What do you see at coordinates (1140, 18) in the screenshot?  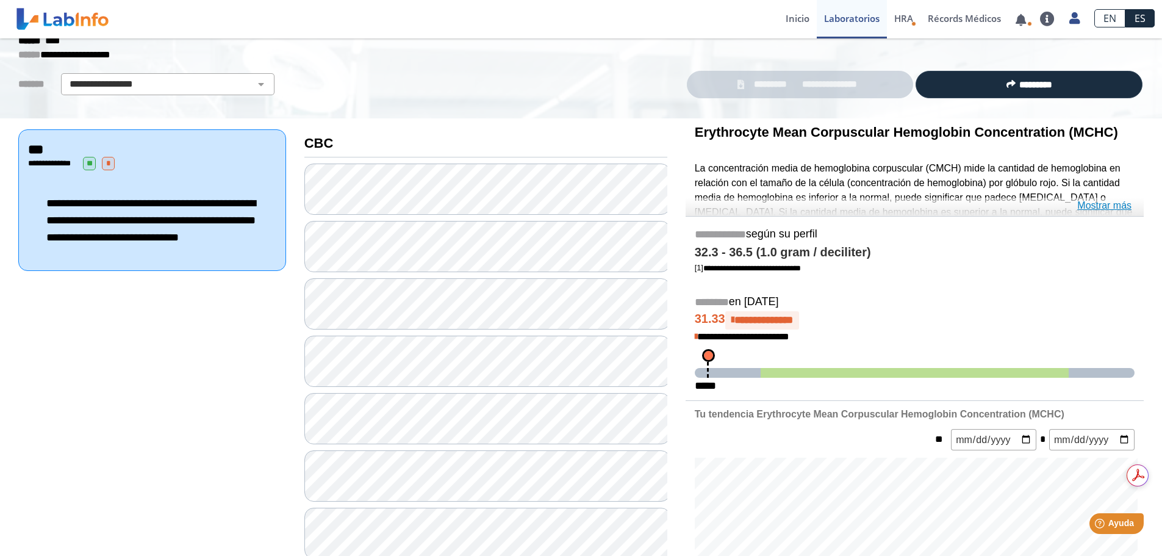 I see `a: ES` at bounding box center [1140, 18].